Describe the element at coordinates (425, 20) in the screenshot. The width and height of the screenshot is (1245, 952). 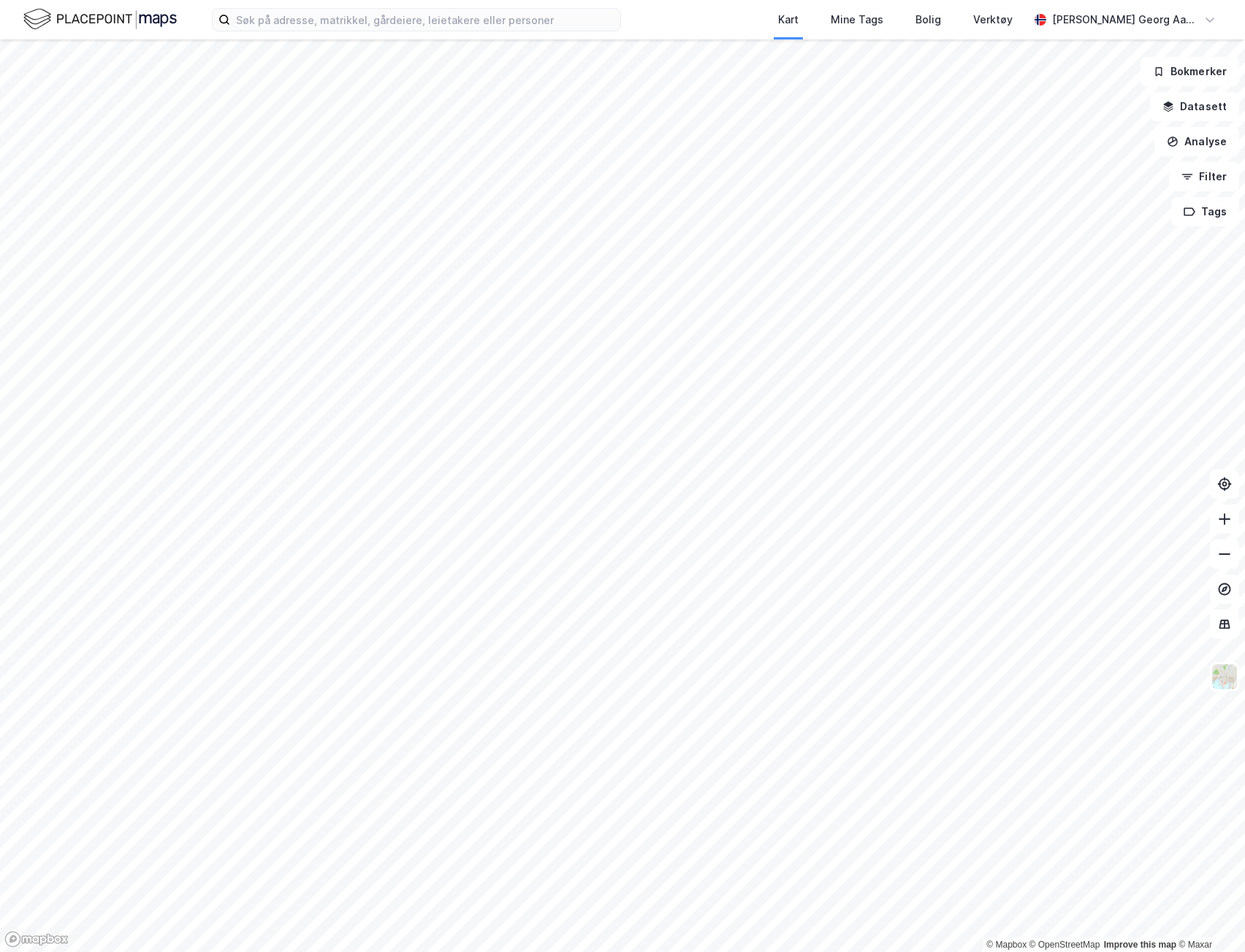
I see `input: Søk på adresse, matrikkel, gårdeiere, leietakere eller personer` at that location.